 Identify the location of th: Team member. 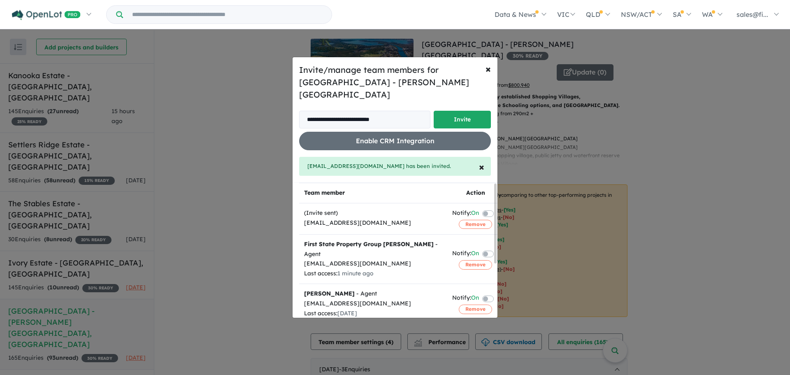
(373, 193).